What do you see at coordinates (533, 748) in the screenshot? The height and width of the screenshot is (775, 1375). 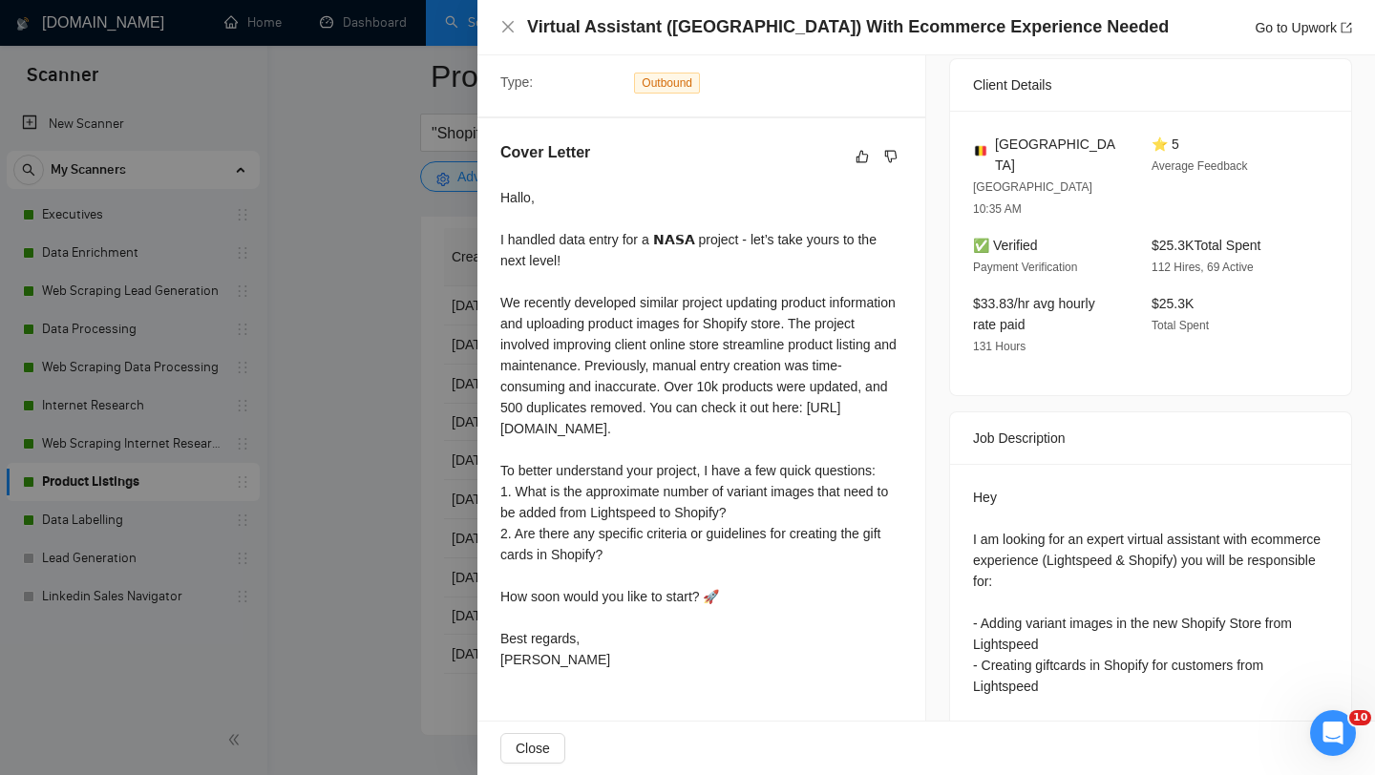 I see `span: Close` at bounding box center [533, 748].